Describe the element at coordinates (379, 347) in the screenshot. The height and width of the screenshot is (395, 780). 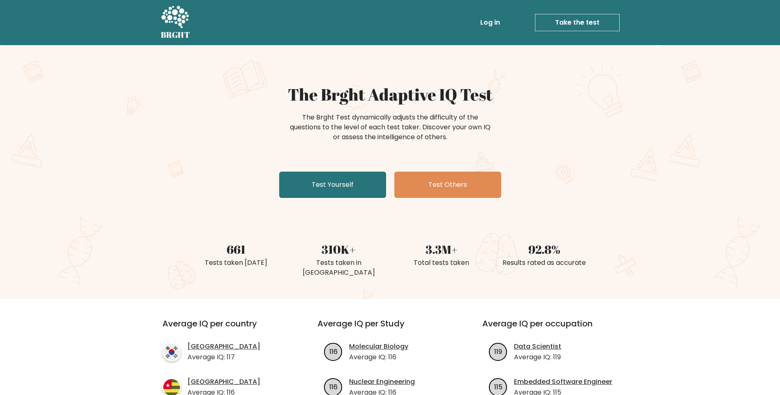
I see `a: Molecular Biology` at that location.